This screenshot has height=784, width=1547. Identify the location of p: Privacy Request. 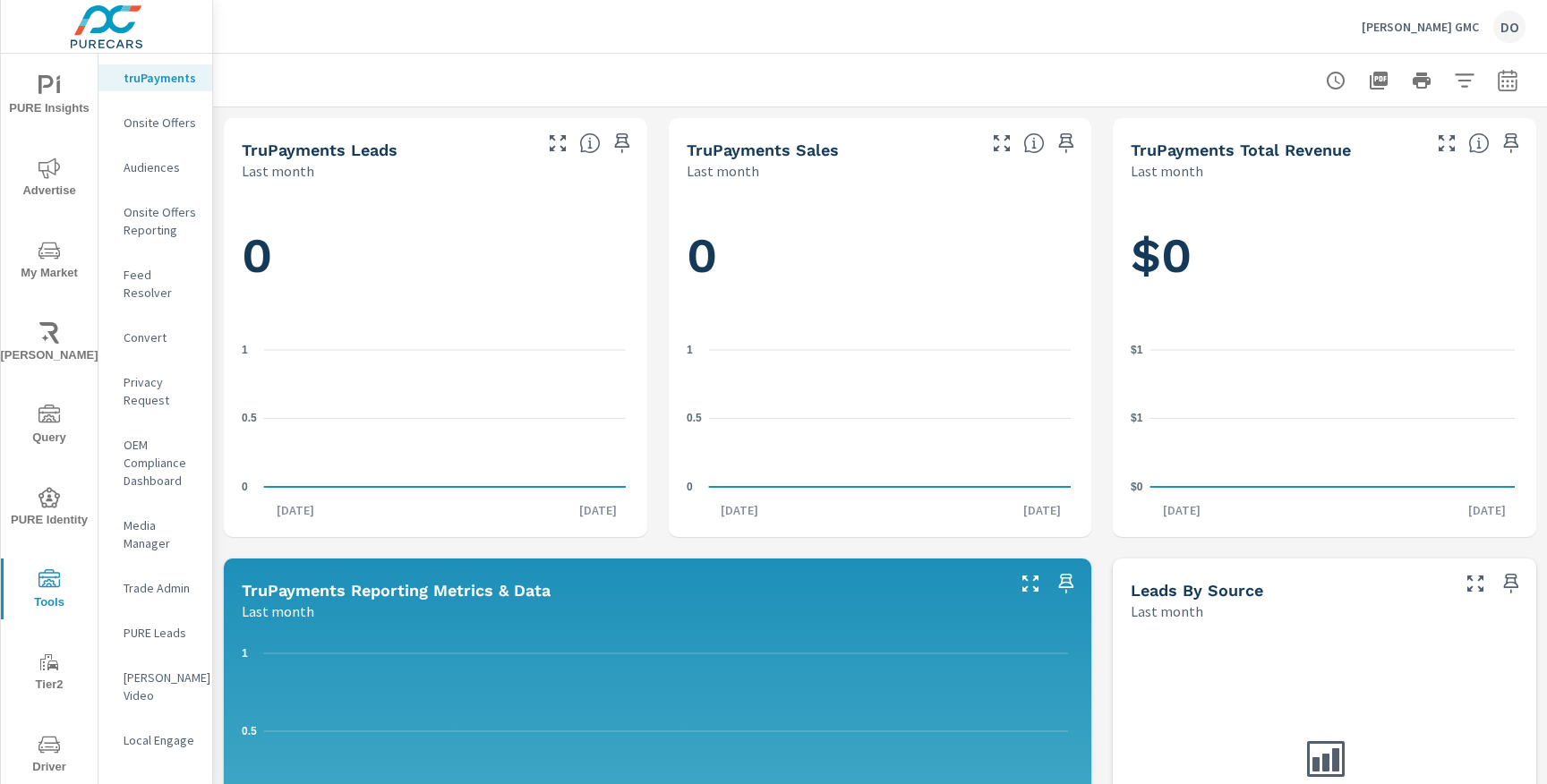
(160, 392).